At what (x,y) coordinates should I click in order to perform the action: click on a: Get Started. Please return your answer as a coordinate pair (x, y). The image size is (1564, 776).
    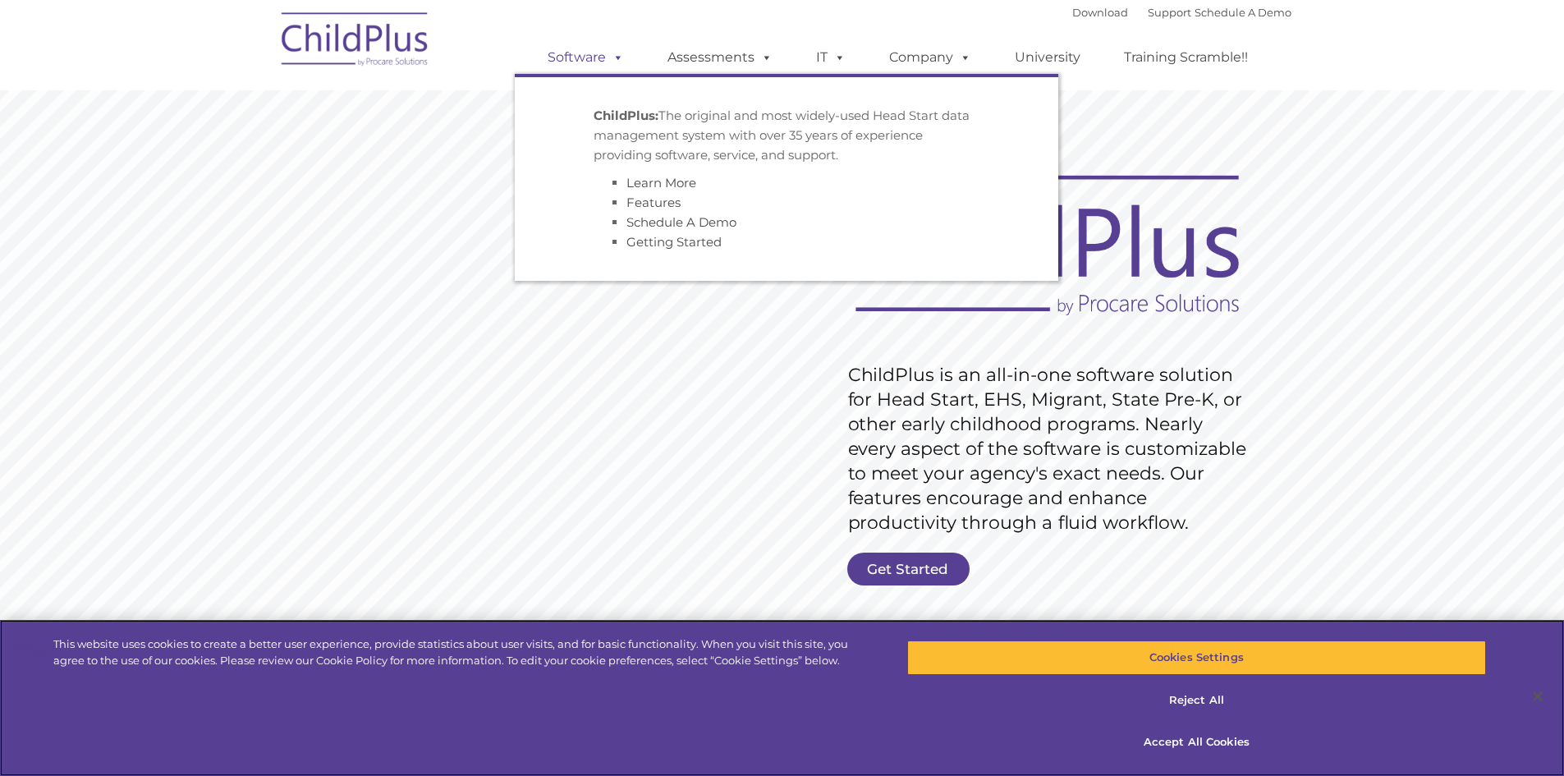
    Looking at the image, I should click on (908, 569).